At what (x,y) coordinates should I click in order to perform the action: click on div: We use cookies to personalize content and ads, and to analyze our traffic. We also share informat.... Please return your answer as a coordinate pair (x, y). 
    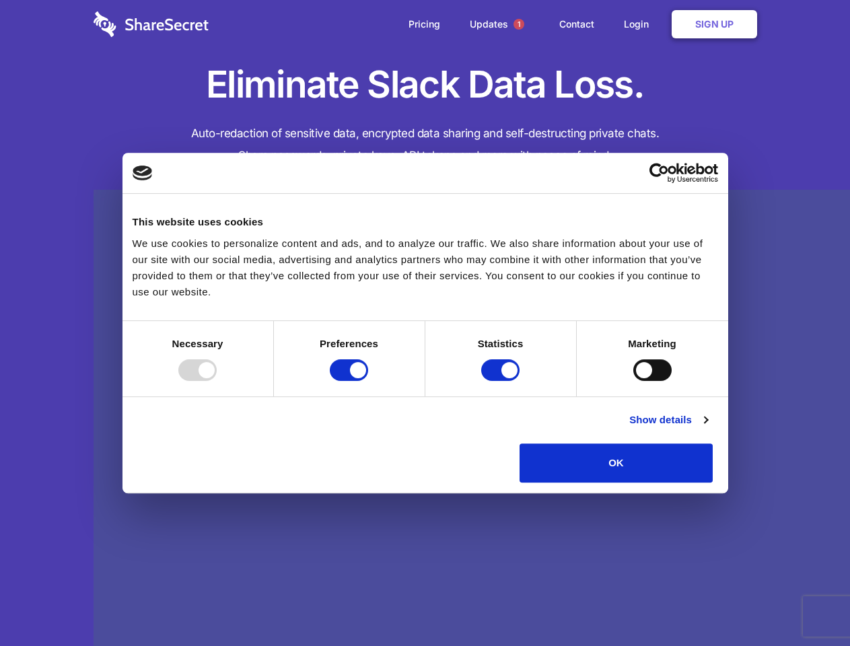
    Looking at the image, I should click on (425, 268).